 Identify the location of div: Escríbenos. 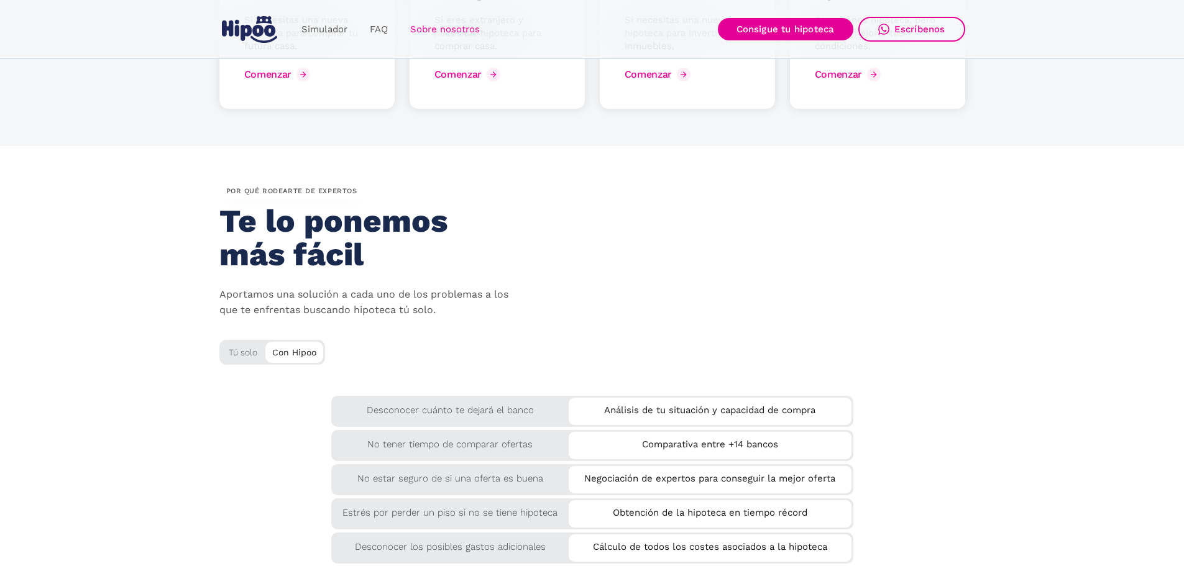
(920, 29).